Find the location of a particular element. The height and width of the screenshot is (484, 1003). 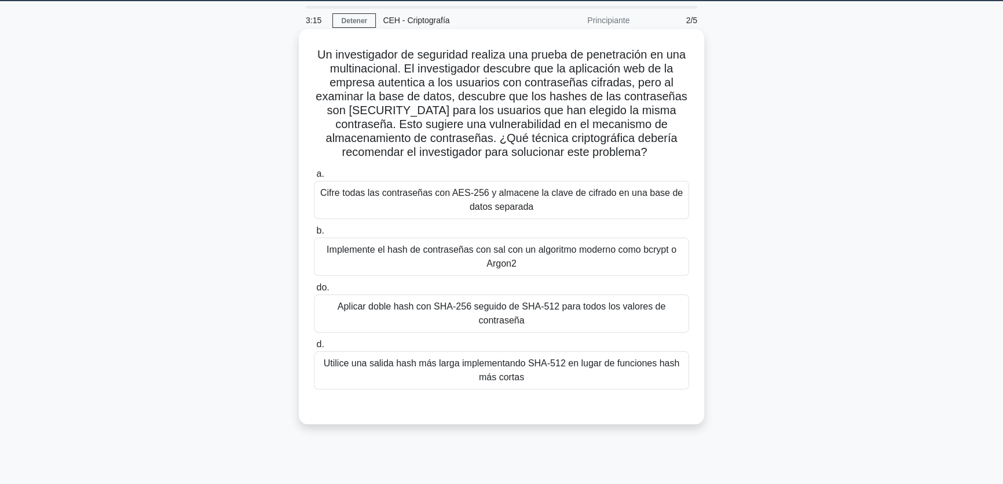

font: Utilice una salida hash más larga implementando SHA-512 en lugar de funciones hash más cortas is located at coordinates (502, 369).